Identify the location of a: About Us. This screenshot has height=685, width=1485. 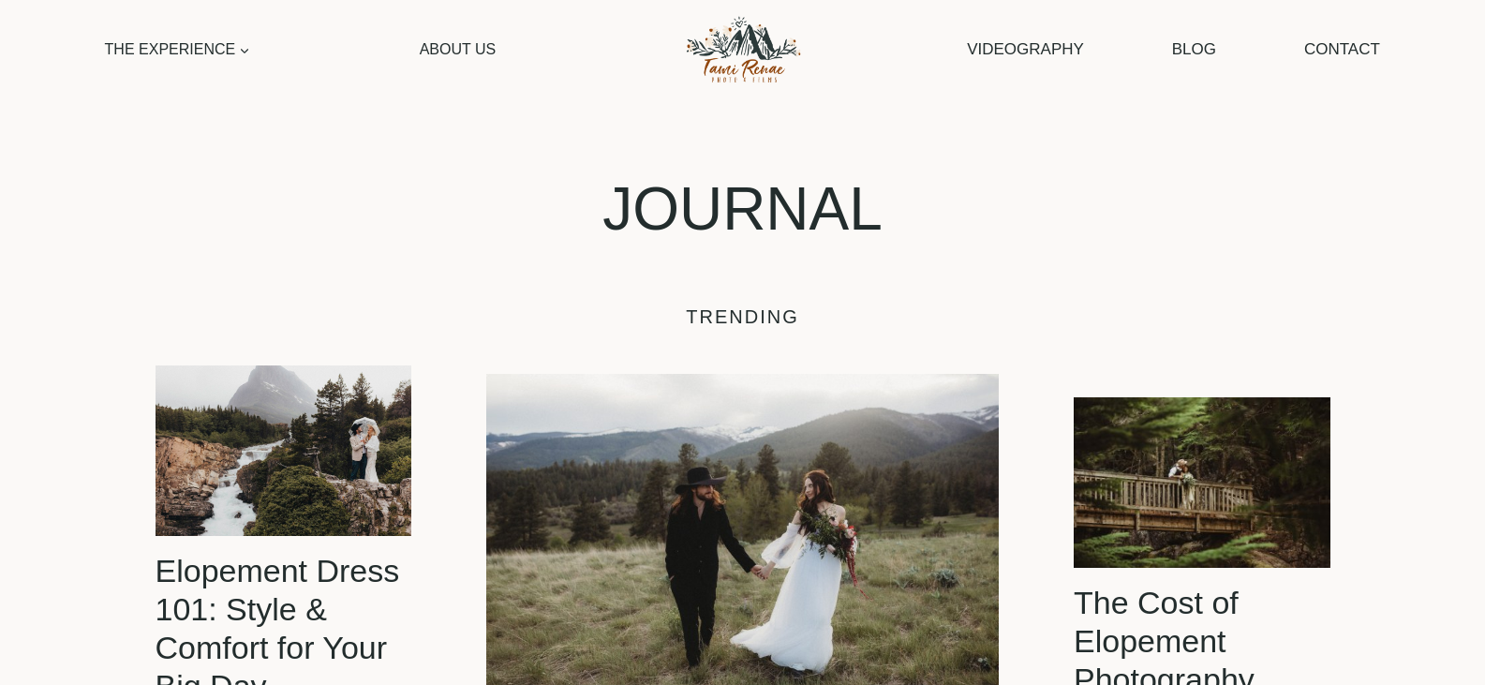
(457, 49).